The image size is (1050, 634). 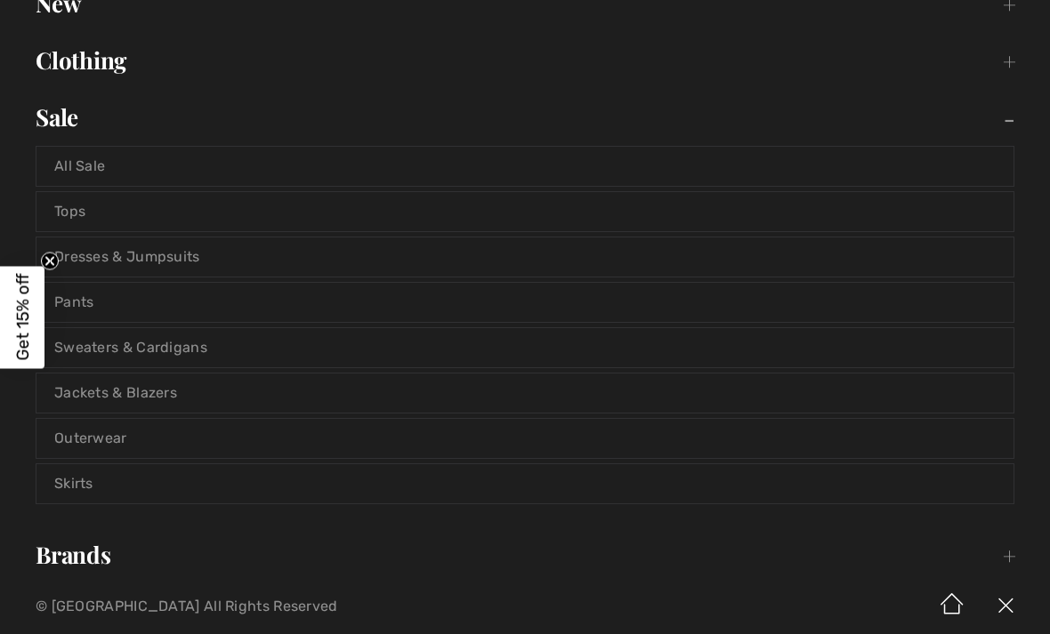 I want to click on a: Clothing, so click(x=525, y=60).